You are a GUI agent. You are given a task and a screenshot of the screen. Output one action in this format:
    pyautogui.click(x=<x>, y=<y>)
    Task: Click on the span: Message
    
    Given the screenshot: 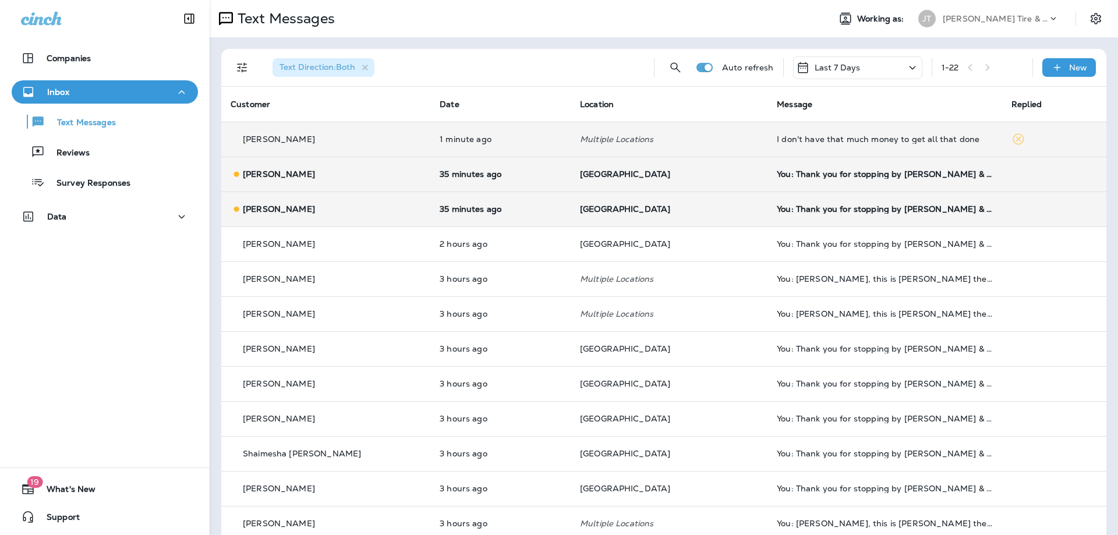 What is the action you would take?
    pyautogui.click(x=794, y=104)
    